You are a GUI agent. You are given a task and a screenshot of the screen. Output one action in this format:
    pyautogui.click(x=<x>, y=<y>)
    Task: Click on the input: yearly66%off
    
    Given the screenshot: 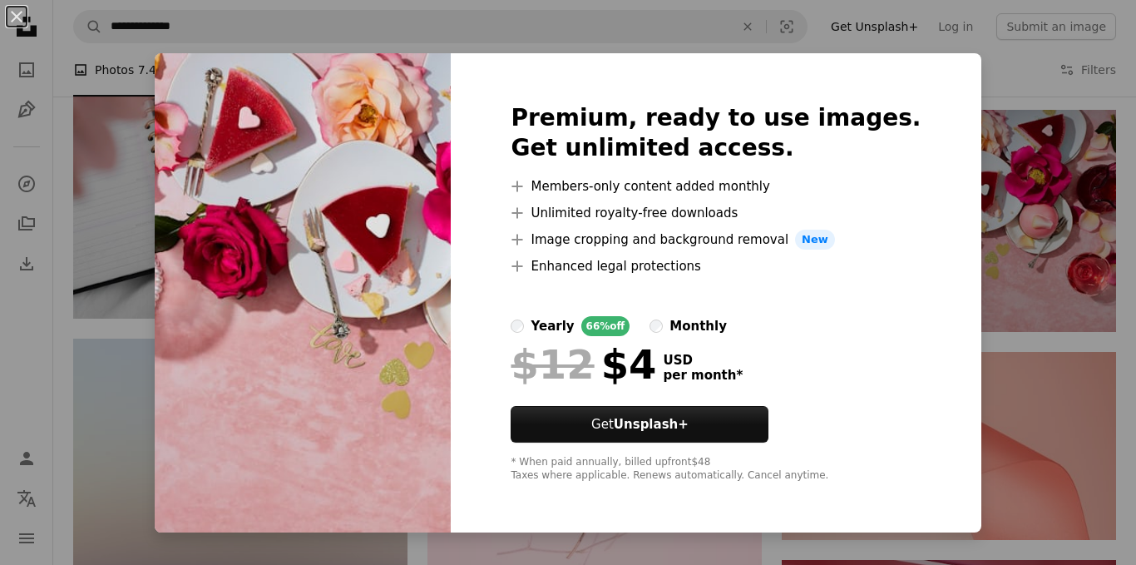 What is the action you would take?
    pyautogui.click(x=517, y=326)
    